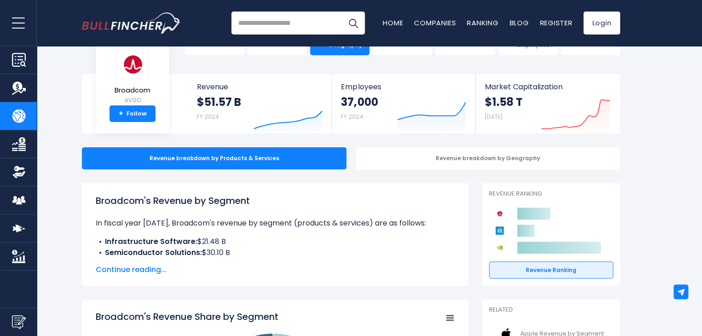 The width and height of the screenshot is (702, 336). I want to click on span: Employees, so click(403, 87).